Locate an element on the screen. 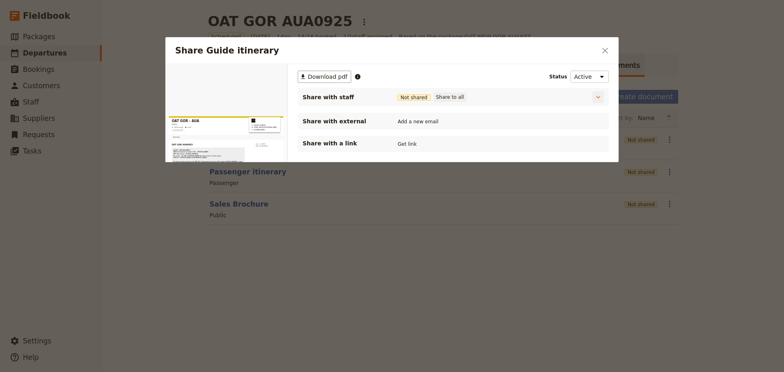 The width and height of the screenshot is (784, 372). a: bookings@greatprivatetours.com.au is located at coordinates (425, 47).